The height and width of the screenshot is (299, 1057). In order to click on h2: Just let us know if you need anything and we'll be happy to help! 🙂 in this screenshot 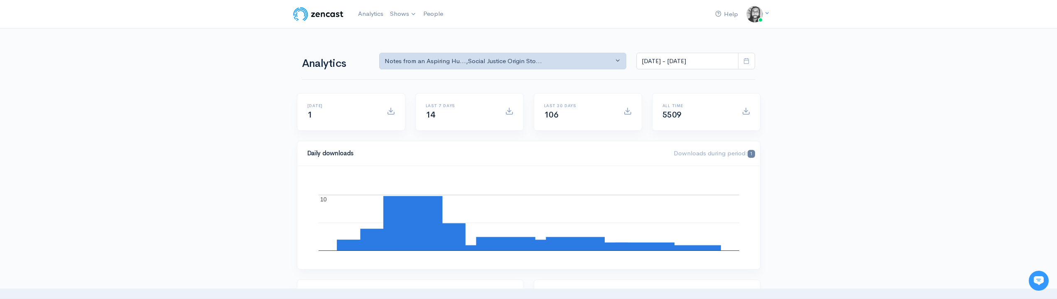, I will do `click(83, 75)`.